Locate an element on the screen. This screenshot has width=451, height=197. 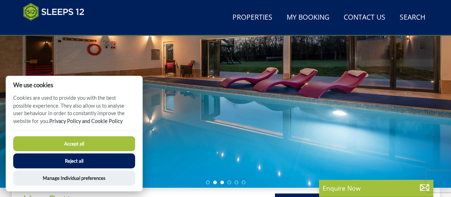
p: Cookies are used to provide you with the best possible experience. They also allow us to analyse ... is located at coordinates (74, 112).